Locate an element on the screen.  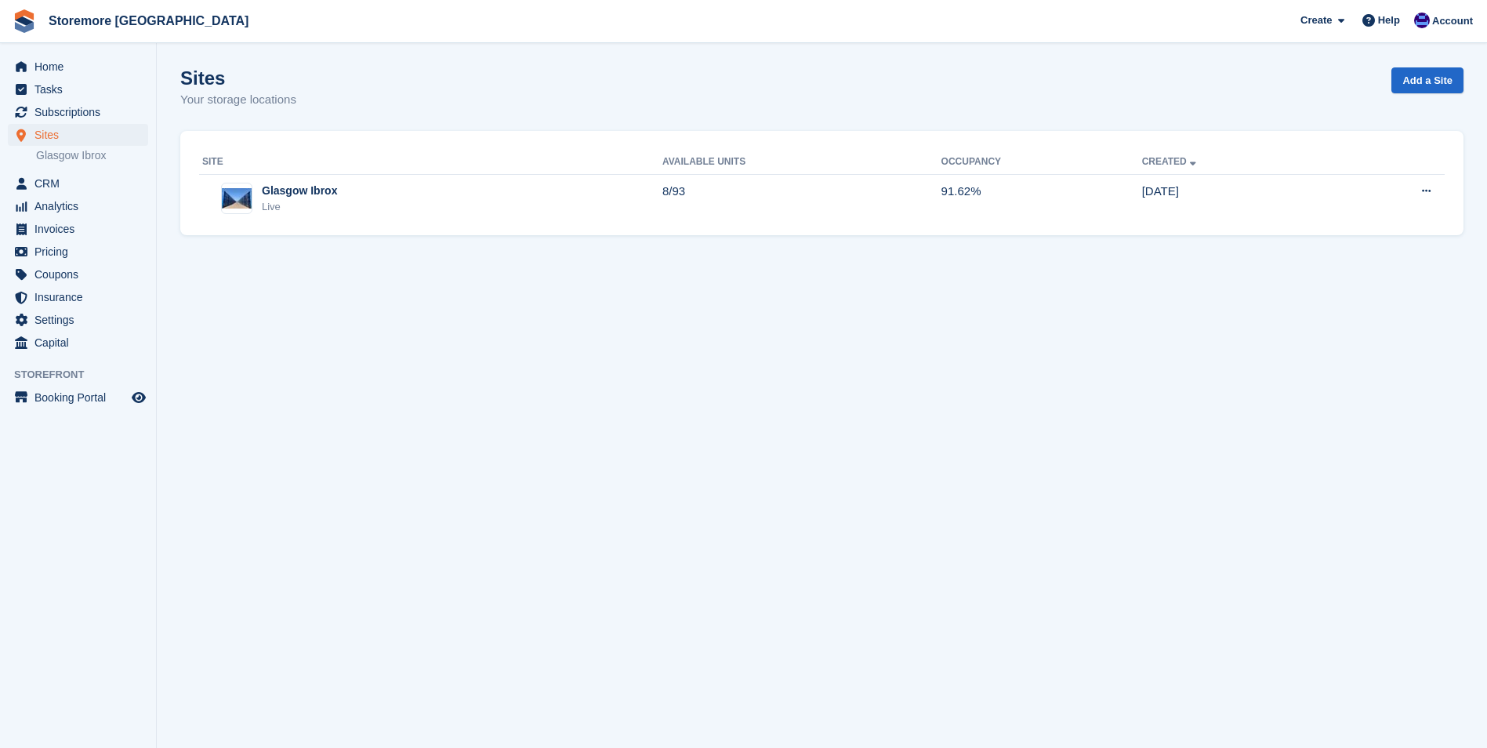
span: Coupons is located at coordinates (82, 274).